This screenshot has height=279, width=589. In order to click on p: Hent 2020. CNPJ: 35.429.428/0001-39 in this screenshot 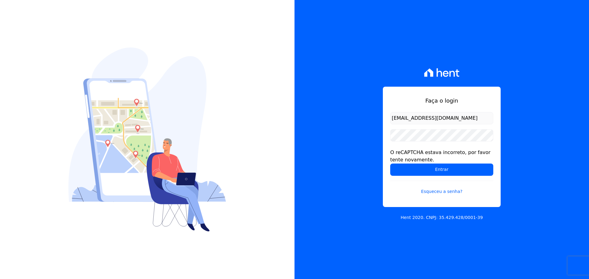, I will do `click(442, 218)`.